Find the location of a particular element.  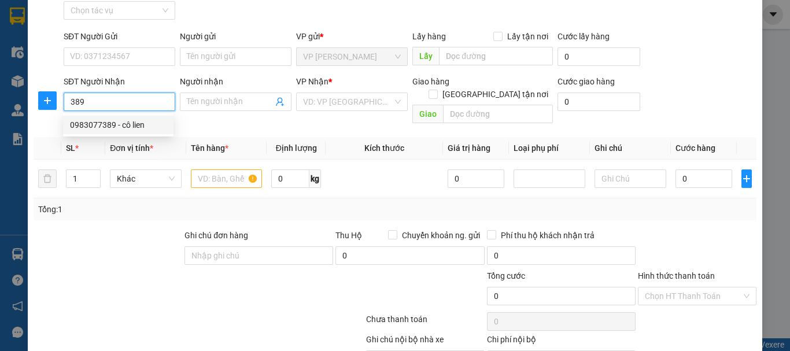

span: Lấy tận nơi is located at coordinates (528, 36).